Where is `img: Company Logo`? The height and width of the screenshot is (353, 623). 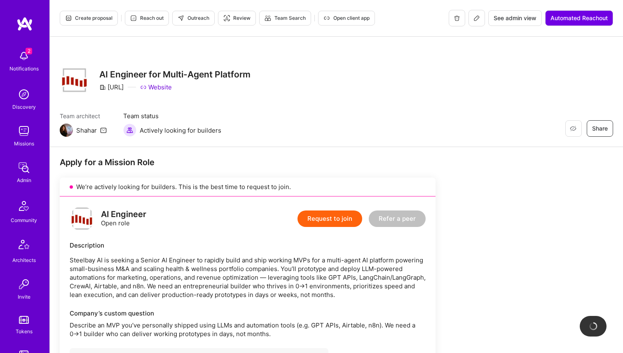 img: Company Logo is located at coordinates (75, 80).